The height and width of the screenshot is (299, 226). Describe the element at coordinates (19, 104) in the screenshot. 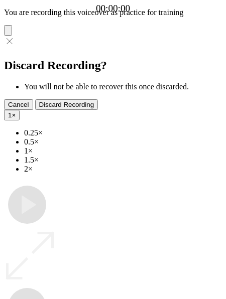

I see `button: Cancel` at that location.